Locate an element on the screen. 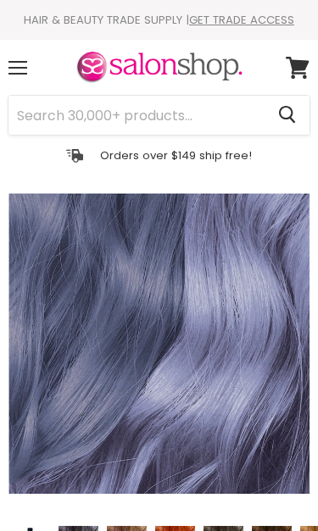  a: GET TRADE ACCESS is located at coordinates (241, 19).